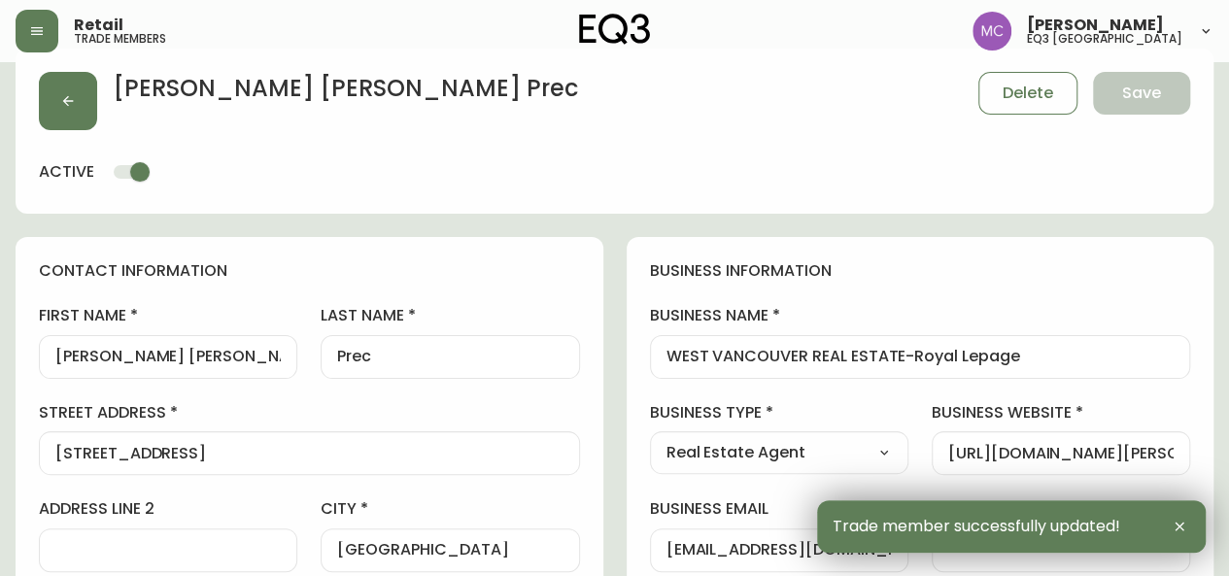  I want to click on h4: contact information, so click(309, 271).